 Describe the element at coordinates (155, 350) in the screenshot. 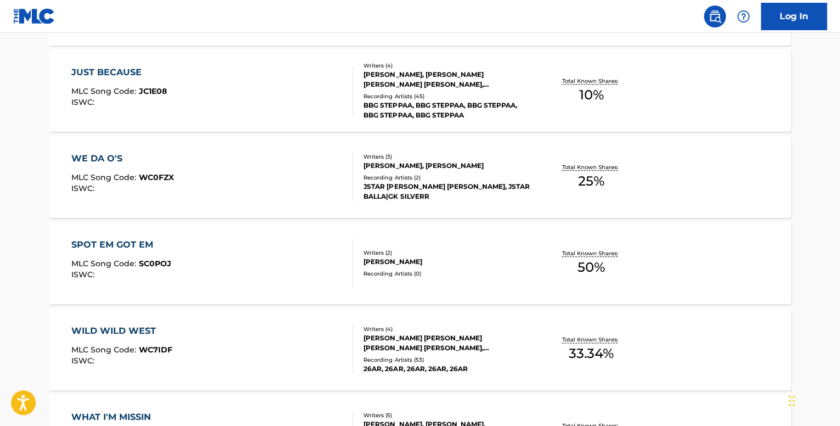

I see `span: WC7IDF` at that location.